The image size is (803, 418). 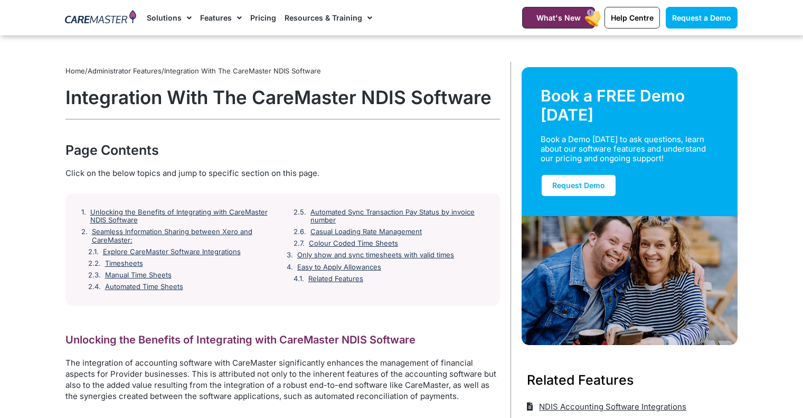 What do you see at coordinates (559, 17) in the screenshot?
I see `span: What's New` at bounding box center [559, 17].